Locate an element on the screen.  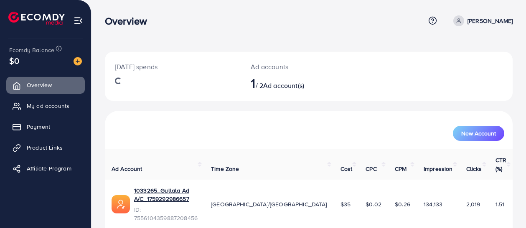
span: Time Zone is located at coordinates (225, 169).